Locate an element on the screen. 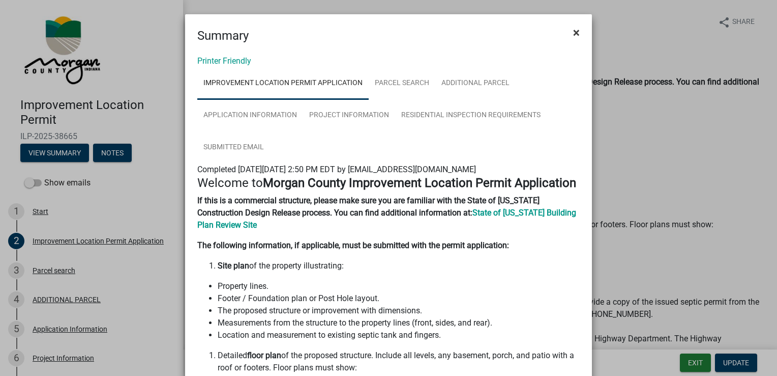 The height and width of the screenshot is (376, 777). a: Printer Friendly is located at coordinates (224, 61).